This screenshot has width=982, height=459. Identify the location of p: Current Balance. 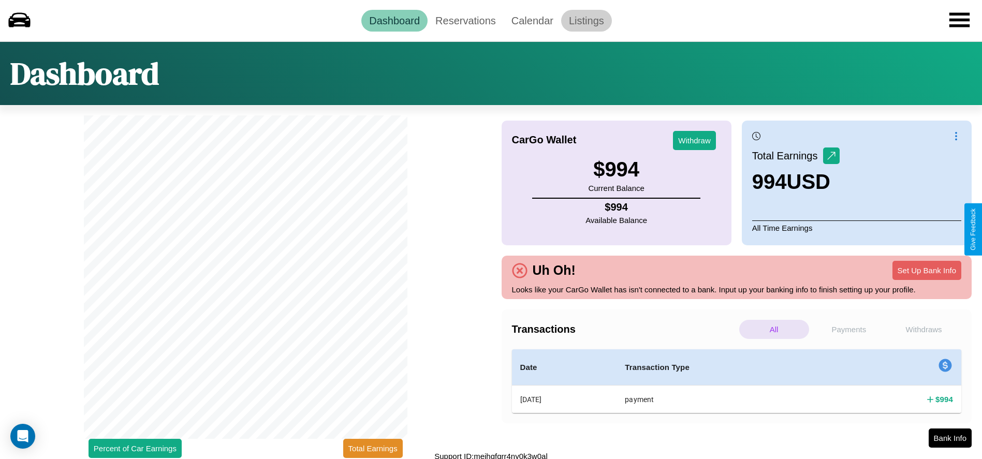
(616, 188).